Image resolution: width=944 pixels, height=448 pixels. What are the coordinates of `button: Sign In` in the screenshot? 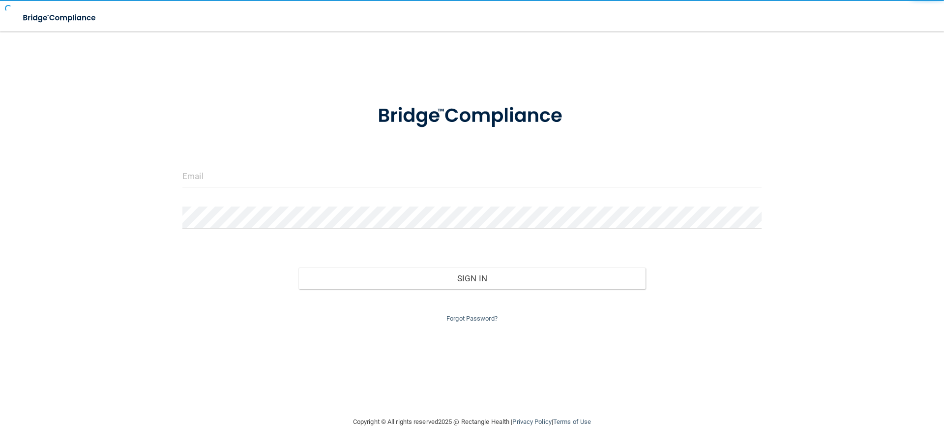 It's located at (472, 278).